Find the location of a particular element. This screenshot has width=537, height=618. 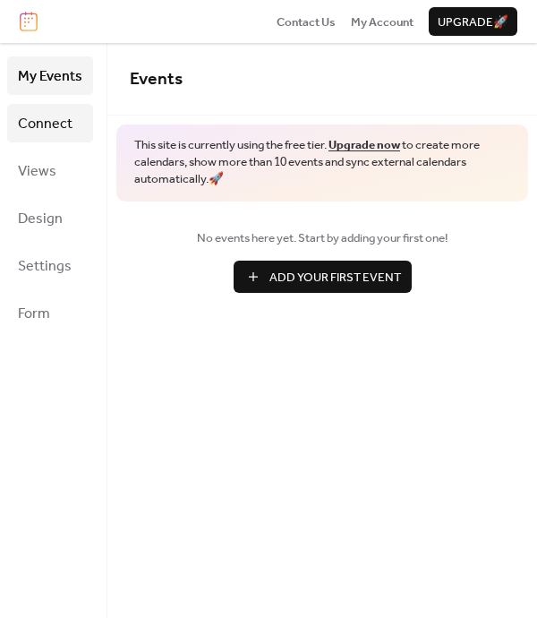

span: Connect is located at coordinates (45, 124).